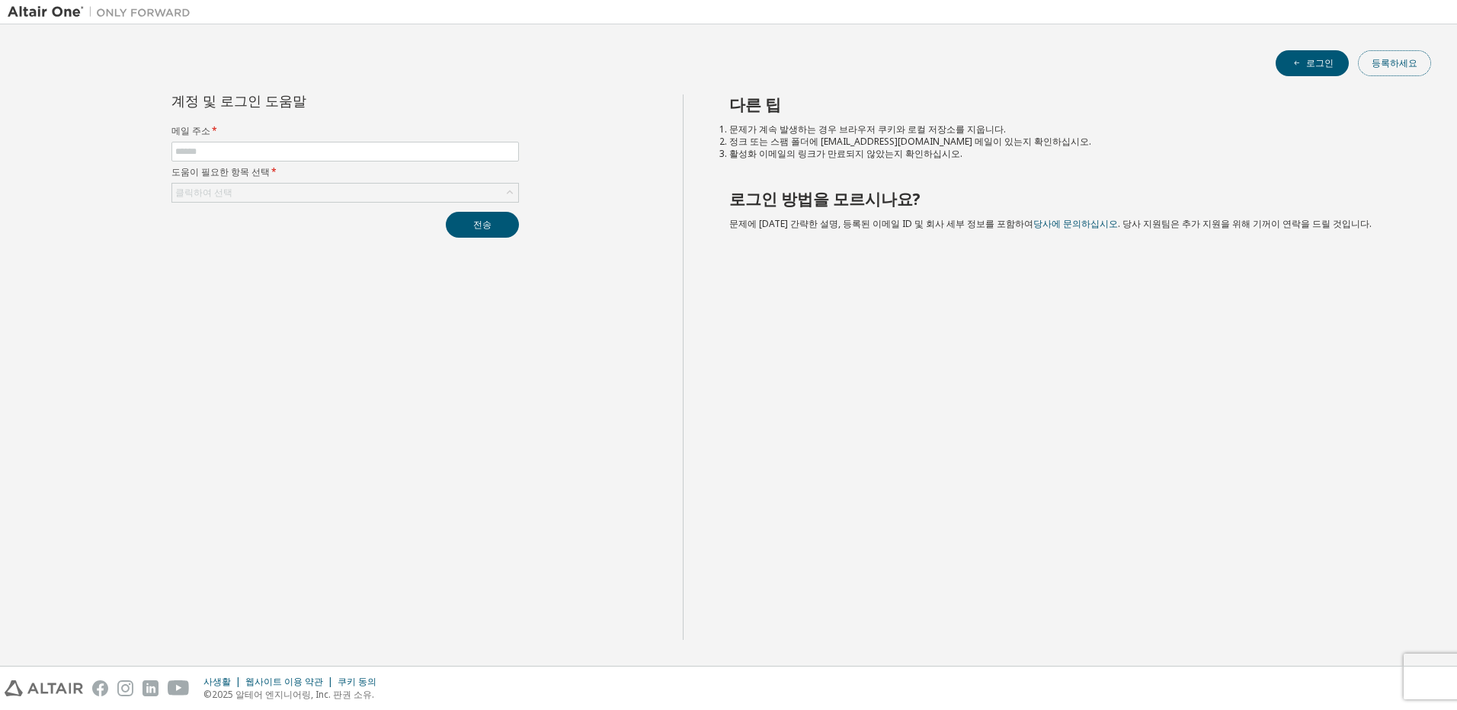 Image resolution: width=1457 pixels, height=710 pixels. I want to click on div: 웹사이트 이용 약관, so click(291, 682).